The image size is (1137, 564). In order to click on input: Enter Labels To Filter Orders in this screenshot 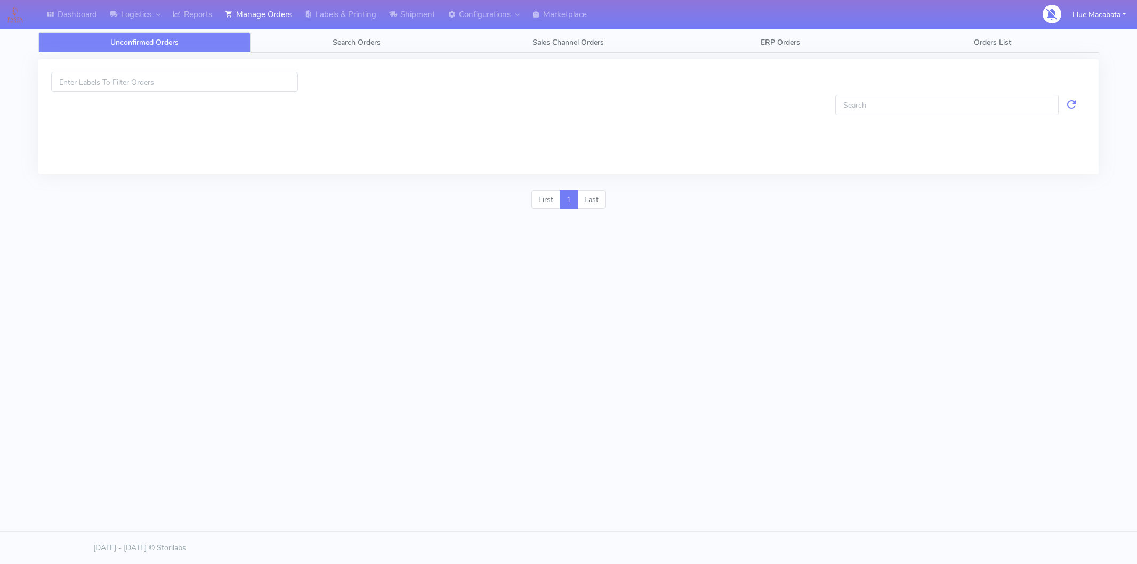, I will do `click(174, 82)`.